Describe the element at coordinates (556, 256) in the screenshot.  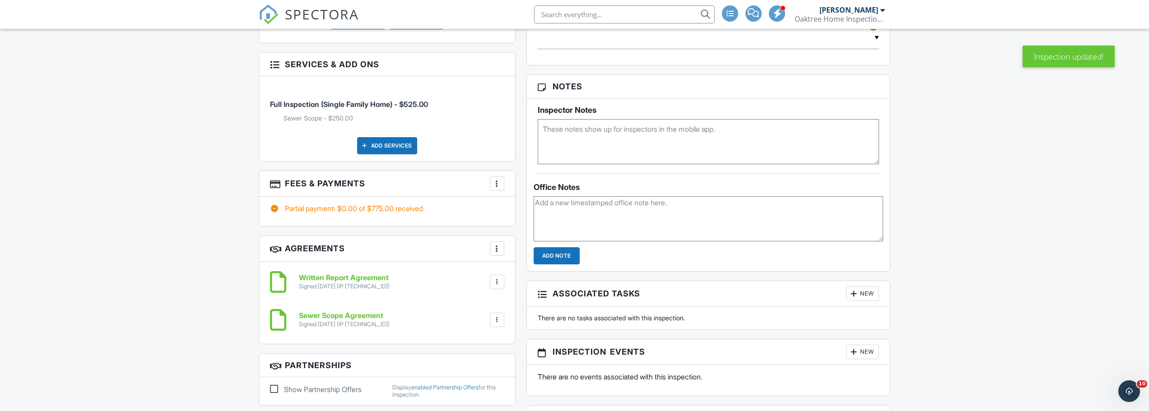
I see `input: Add Note` at that location.